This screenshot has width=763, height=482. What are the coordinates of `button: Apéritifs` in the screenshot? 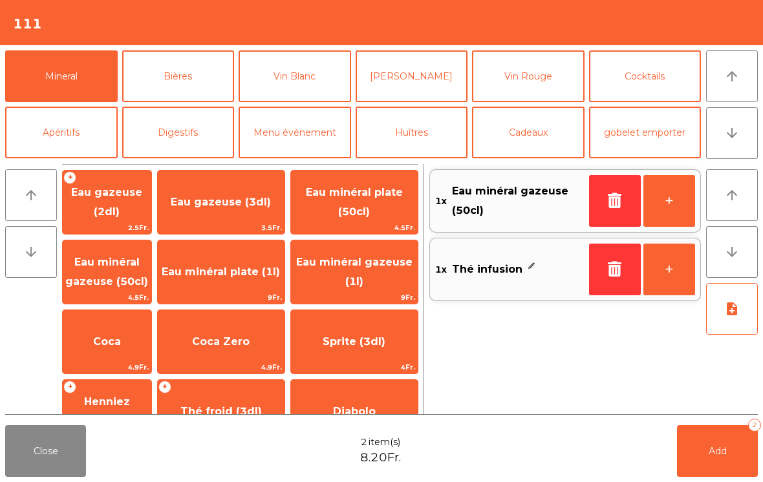 It's located at (61, 132).